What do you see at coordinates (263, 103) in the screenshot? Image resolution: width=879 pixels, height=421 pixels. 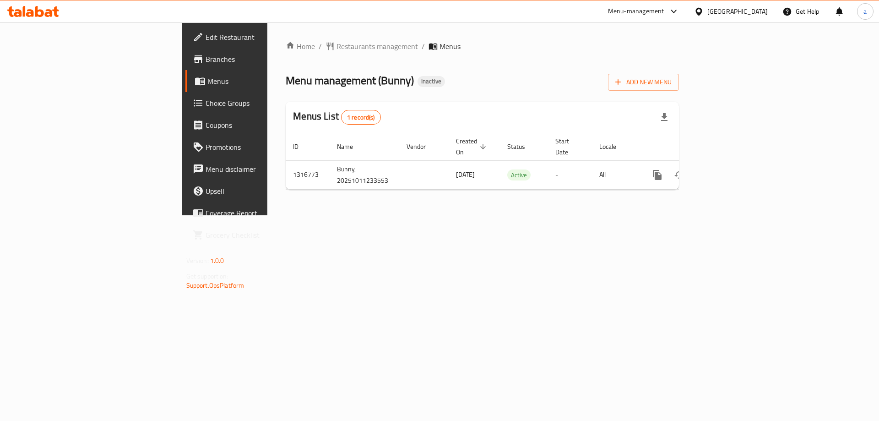 I see `span: Choice Groups` at bounding box center [263, 103].